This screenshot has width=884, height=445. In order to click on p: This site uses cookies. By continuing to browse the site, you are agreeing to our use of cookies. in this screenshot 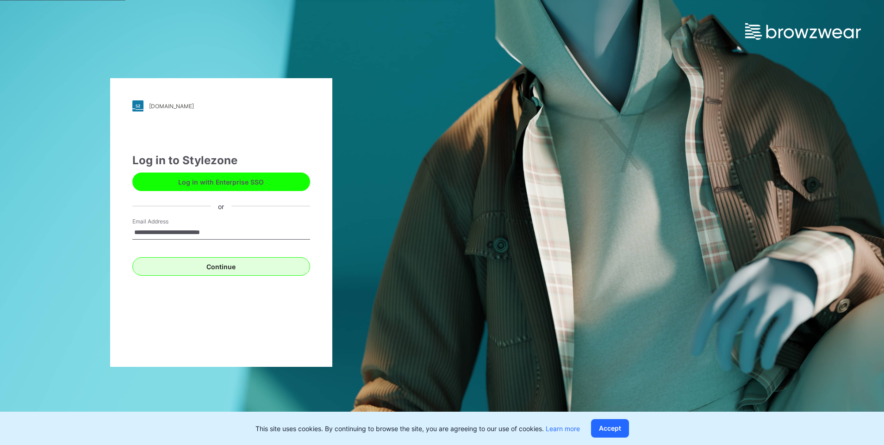, I will do `click(417, 429)`.